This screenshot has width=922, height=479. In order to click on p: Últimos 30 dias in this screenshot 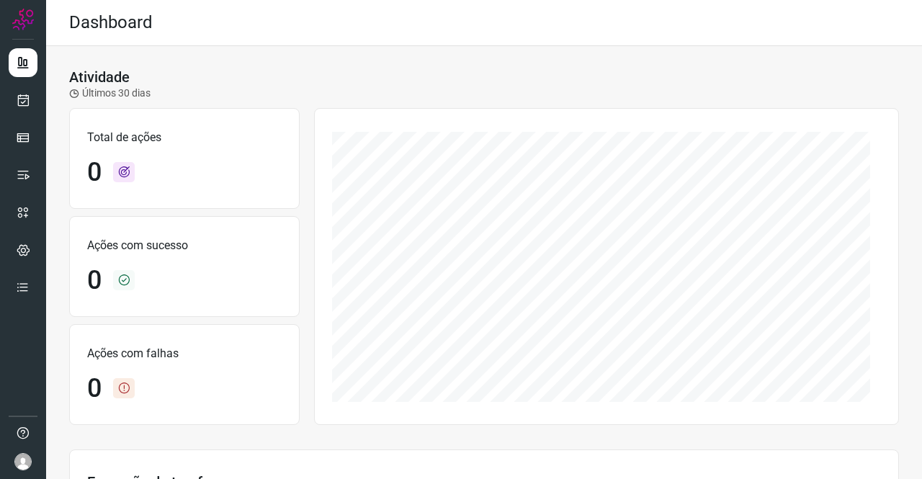, I will do `click(109, 93)`.